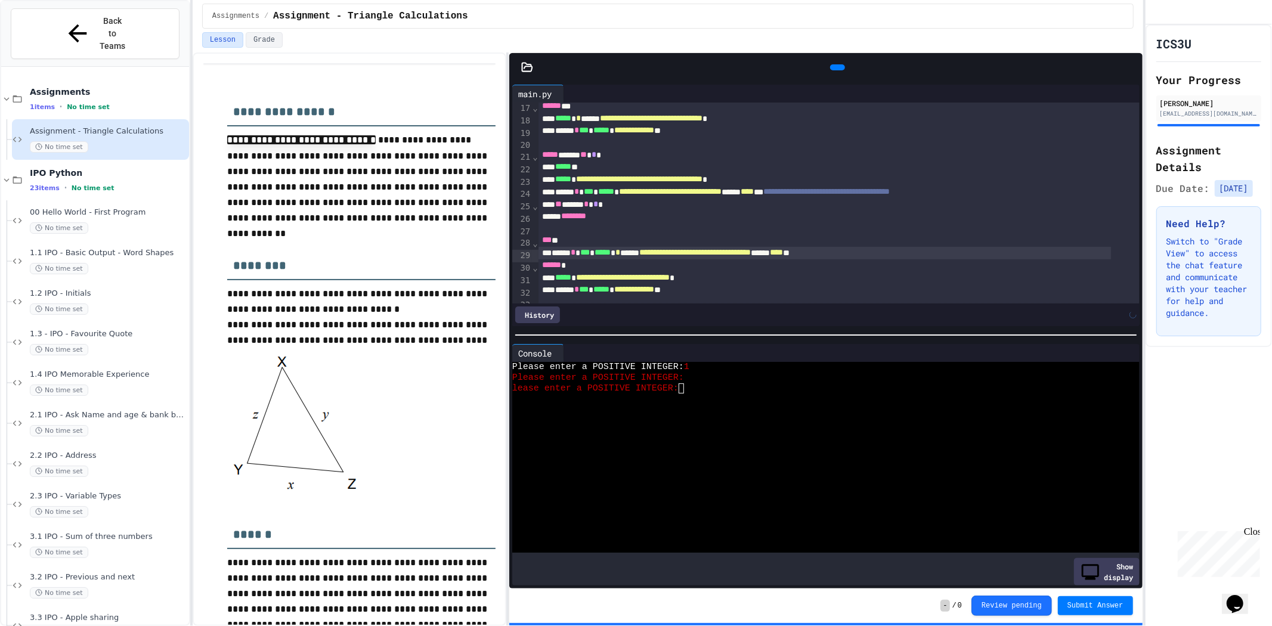 The height and width of the screenshot is (626, 1272). Describe the element at coordinates (1096, 606) in the screenshot. I see `button: Submit Answer` at that location.